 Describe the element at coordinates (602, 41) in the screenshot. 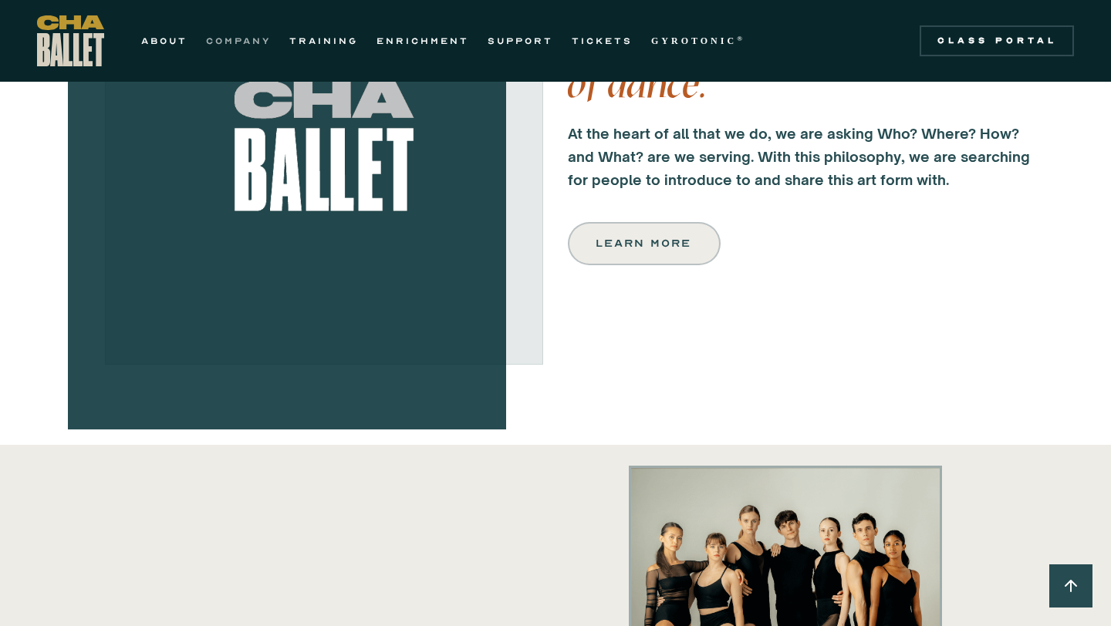

I see `a: TICKETS` at that location.